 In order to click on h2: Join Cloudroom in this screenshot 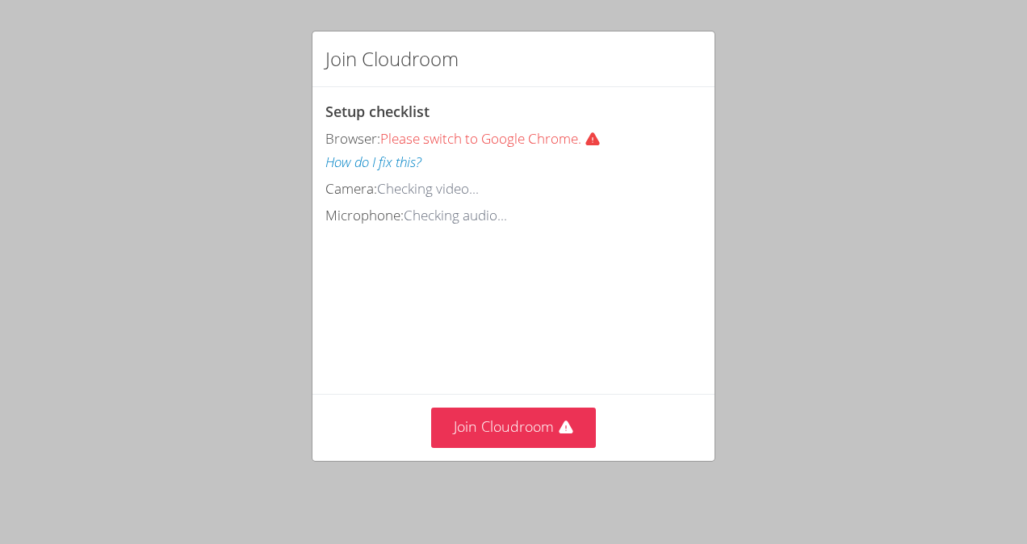, I will do `click(391, 59)`.